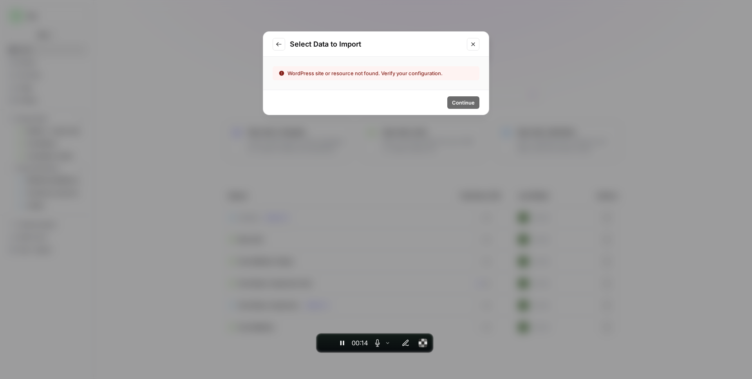  What do you see at coordinates (376, 44) in the screenshot?
I see `h2: Select Data to Import` at bounding box center [376, 44].